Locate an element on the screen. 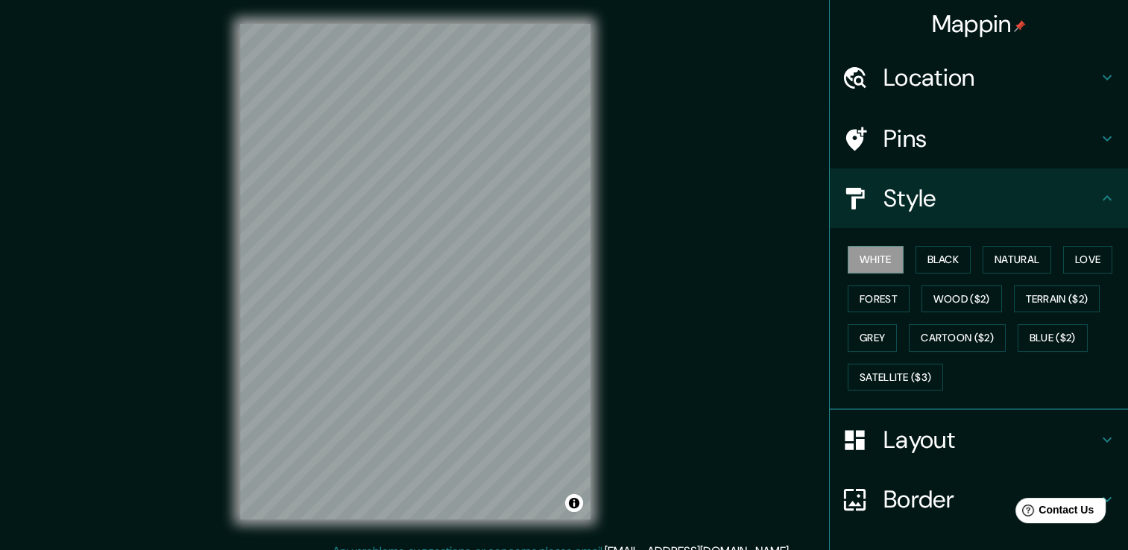 The image size is (1128, 550). button: Terrain ($2) is located at coordinates (1057, 299).